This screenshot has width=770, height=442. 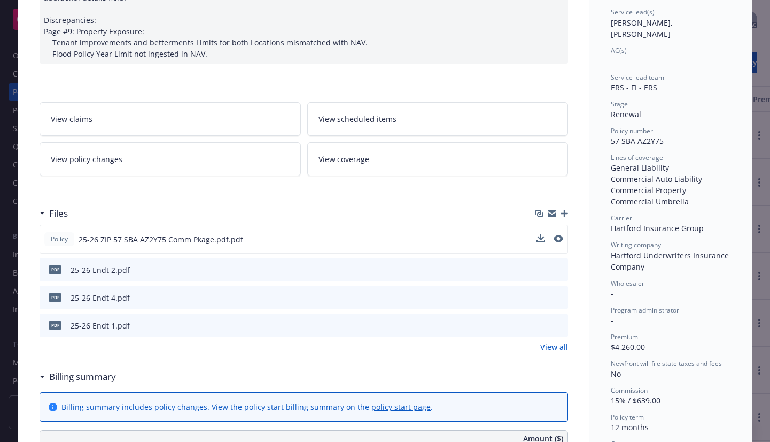 I want to click on span: $4,260.00, so click(x=628, y=346).